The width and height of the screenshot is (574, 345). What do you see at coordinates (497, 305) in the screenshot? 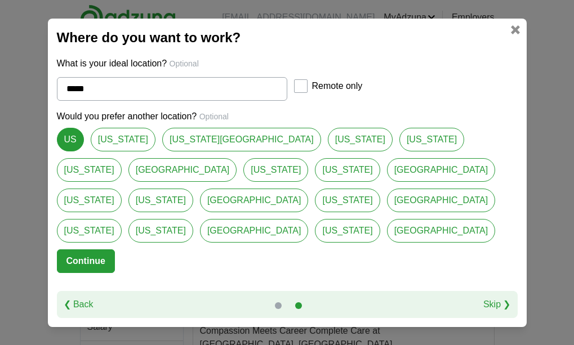
I see `a: Skip ❯` at bounding box center [497, 305].